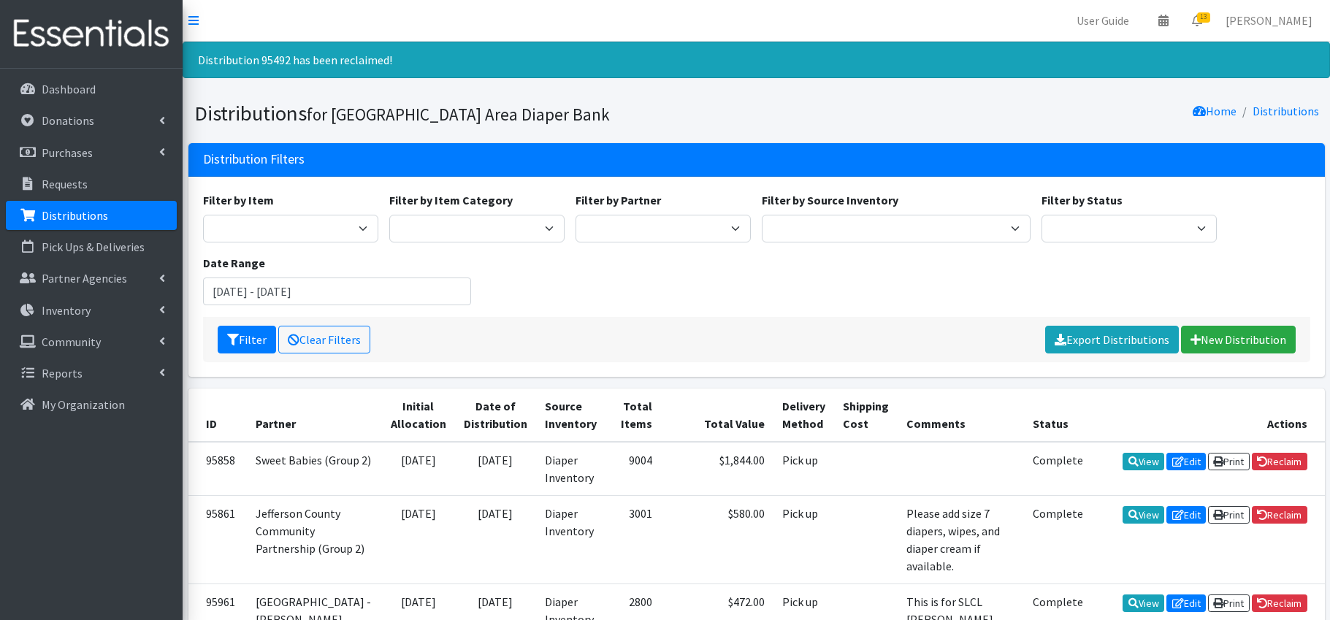 The image size is (1330, 620). Describe the element at coordinates (91, 120) in the screenshot. I see `a: Donations` at that location.